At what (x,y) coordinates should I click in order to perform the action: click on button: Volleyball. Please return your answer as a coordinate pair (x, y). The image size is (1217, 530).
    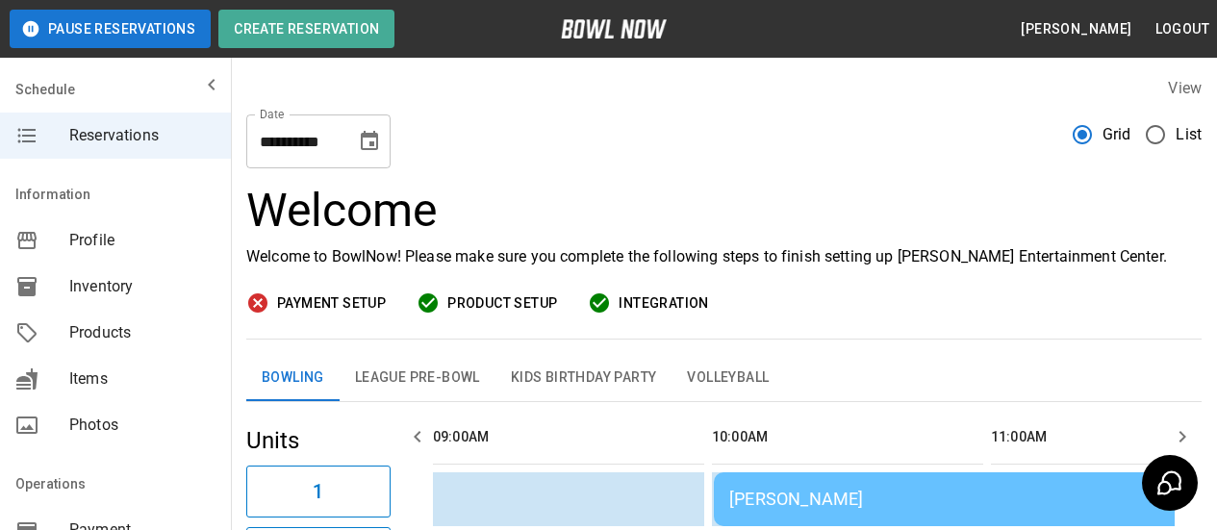
    Looking at the image, I should click on (728, 378).